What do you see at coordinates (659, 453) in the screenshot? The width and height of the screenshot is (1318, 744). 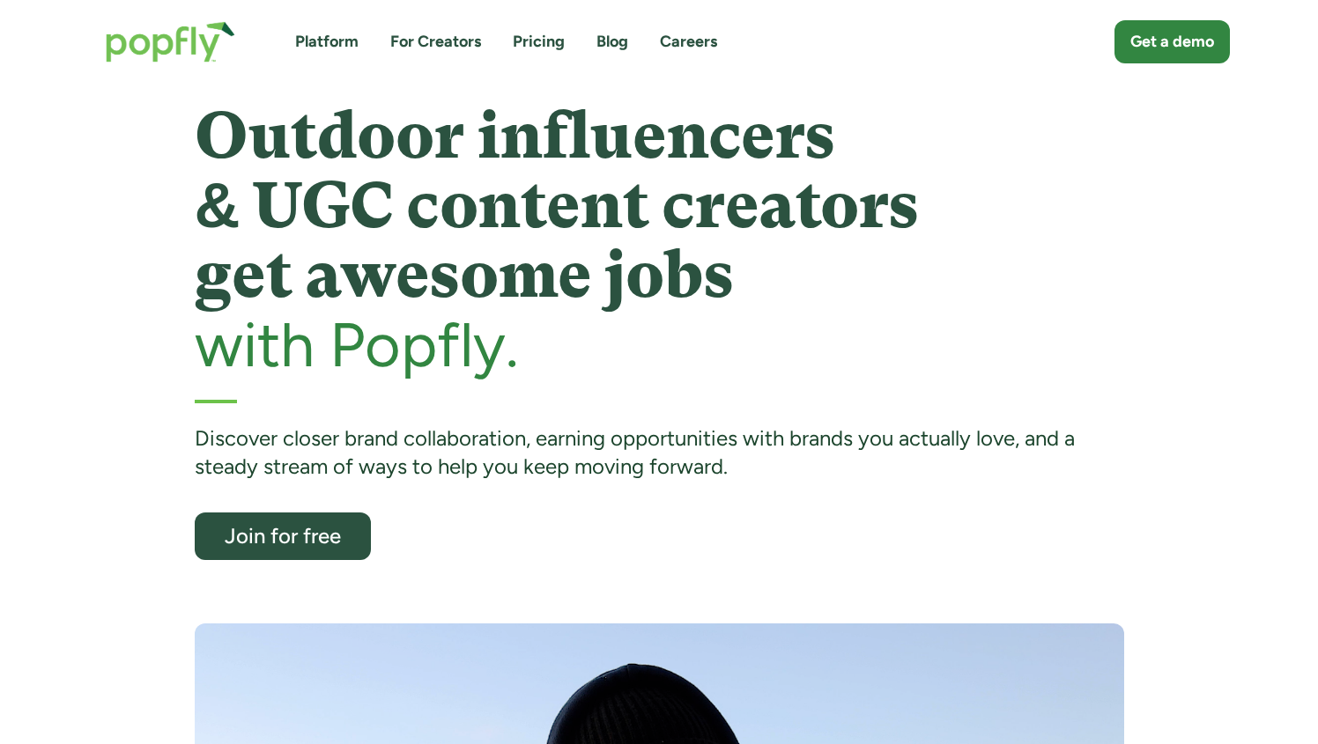 I see `div: Discover closer brand collaboration, earning opportunities with brands you actually love, and a s...` at bounding box center [659, 453].